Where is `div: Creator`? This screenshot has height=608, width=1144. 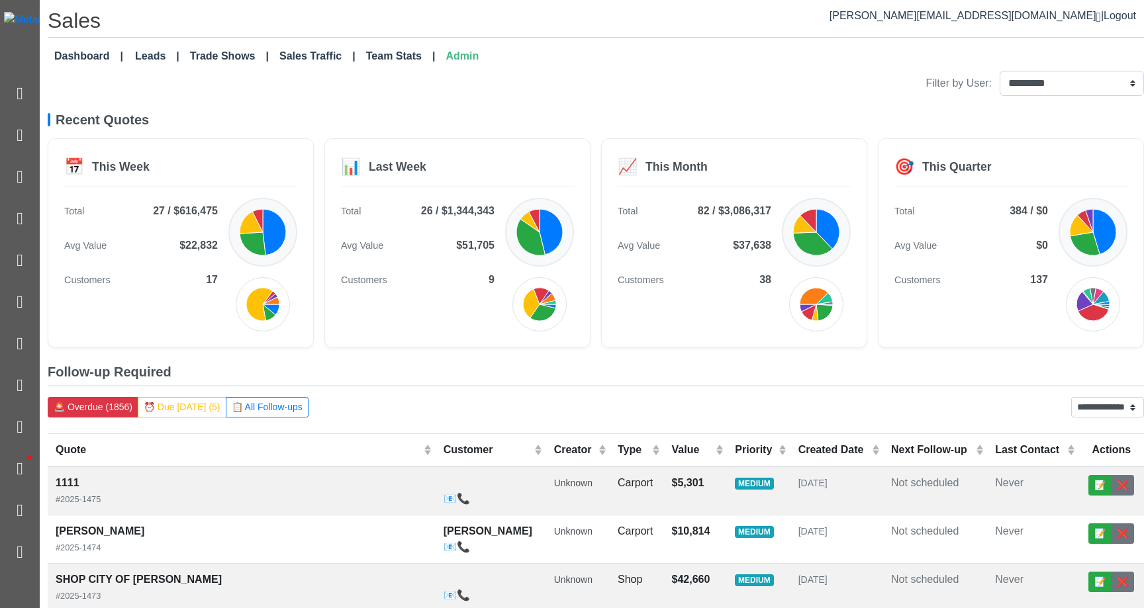 div: Creator is located at coordinates (575, 450).